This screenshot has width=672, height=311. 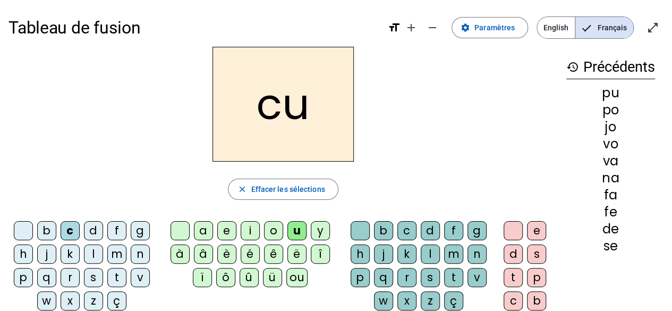 What do you see at coordinates (411, 28) in the screenshot?
I see `mat-icon: add` at bounding box center [411, 28].